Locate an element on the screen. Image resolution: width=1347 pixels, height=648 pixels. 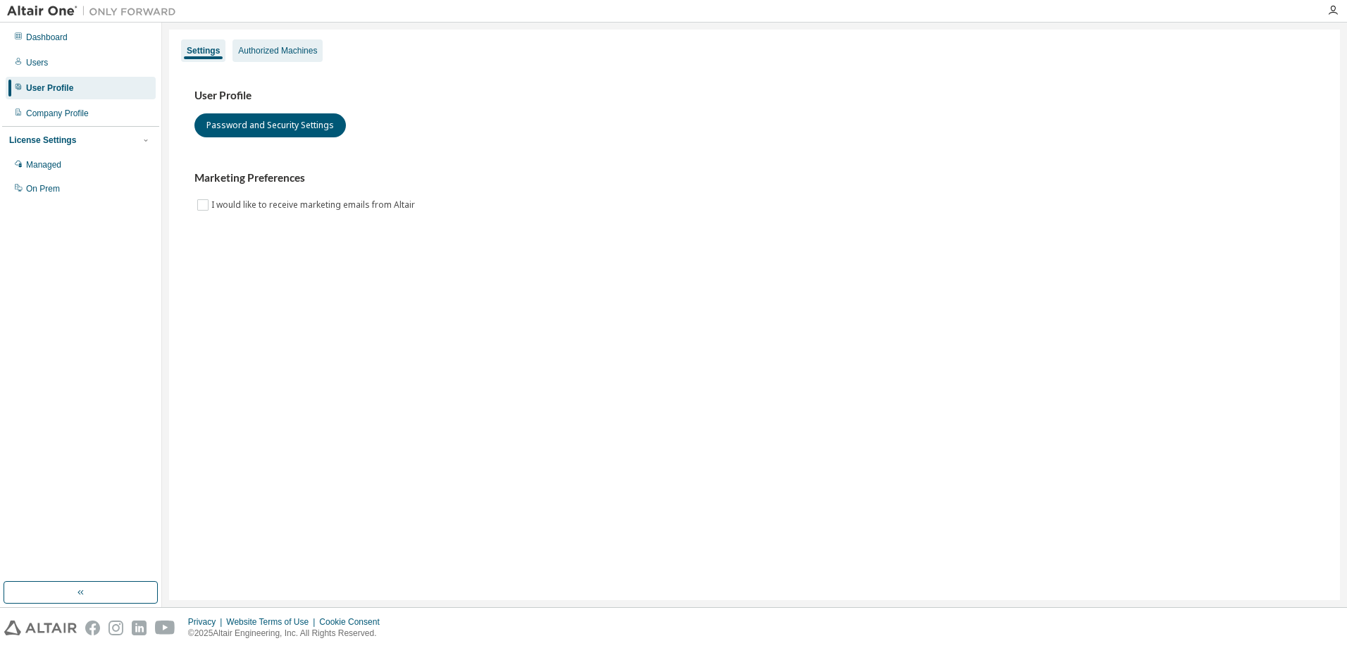
img: instagram.svg is located at coordinates (116, 628).